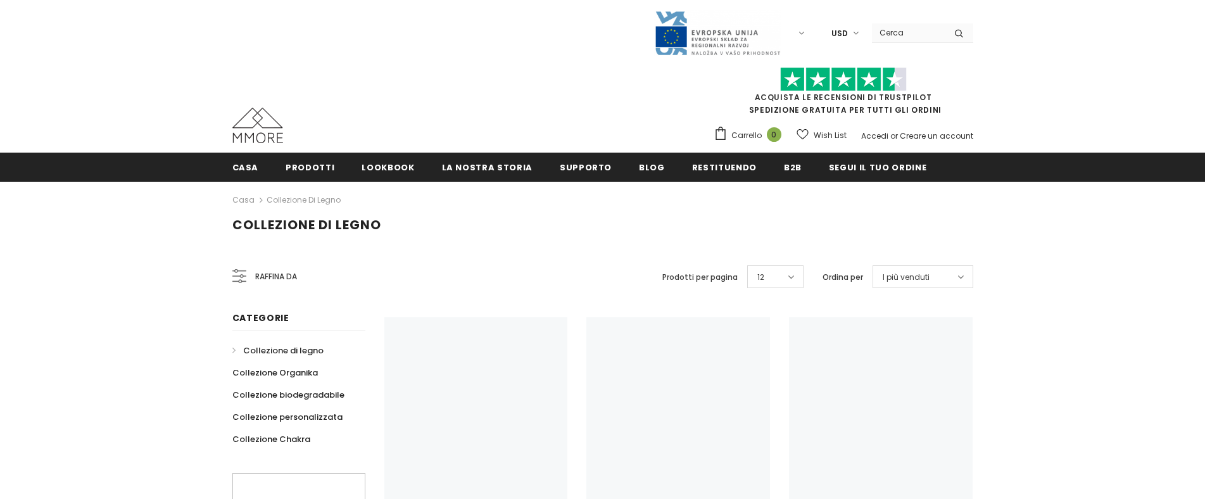 Image resolution: width=1205 pixels, height=499 pixels. I want to click on a: B2B, so click(792, 166).